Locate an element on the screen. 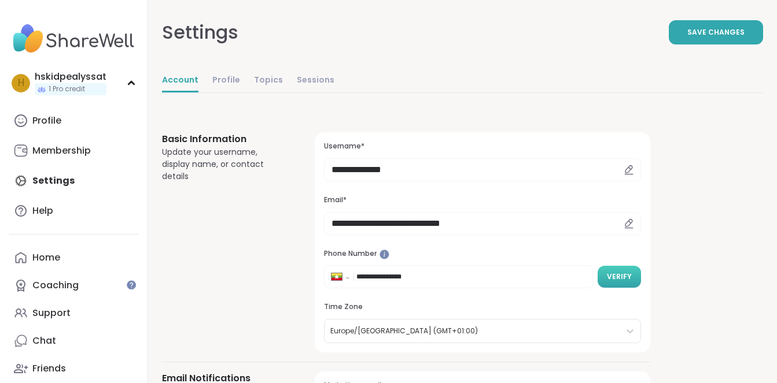 This screenshot has height=383, width=777. a: Account is located at coordinates (180, 81).